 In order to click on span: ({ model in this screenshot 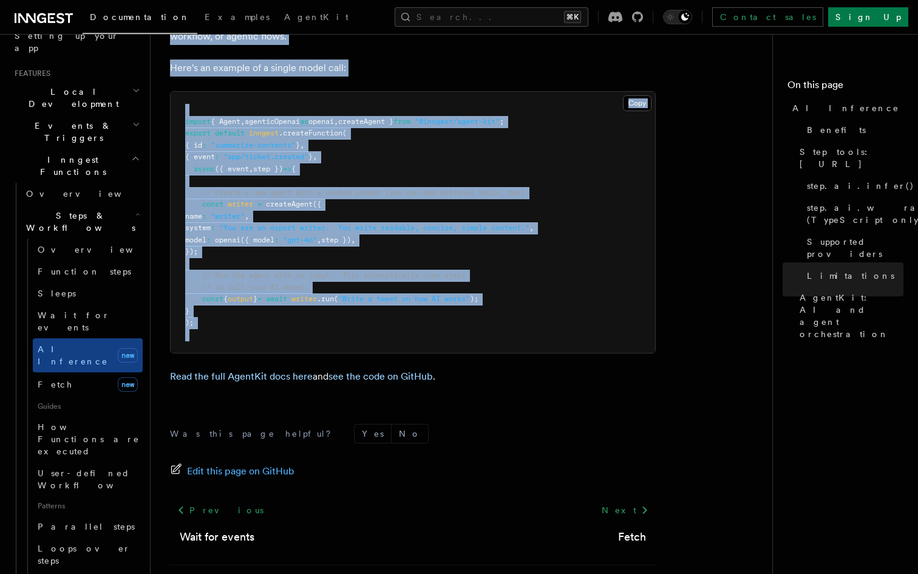, I will do `click(258, 240)`.